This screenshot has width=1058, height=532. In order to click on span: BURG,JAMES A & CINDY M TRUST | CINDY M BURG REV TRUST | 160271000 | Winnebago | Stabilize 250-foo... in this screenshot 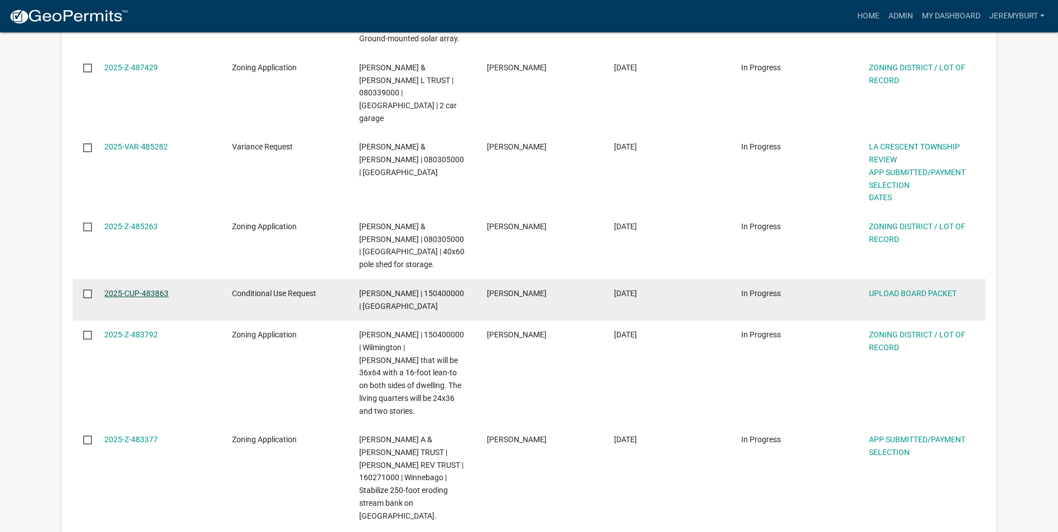, I will do `click(411, 477)`.